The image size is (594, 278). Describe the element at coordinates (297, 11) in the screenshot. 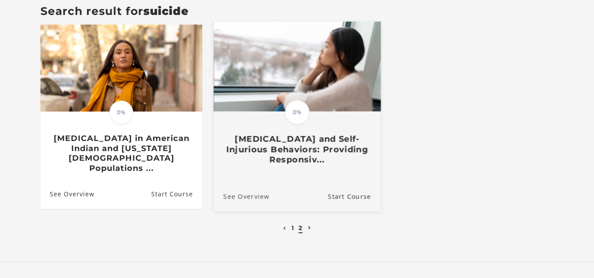

I see `h3: Search result for` at that location.